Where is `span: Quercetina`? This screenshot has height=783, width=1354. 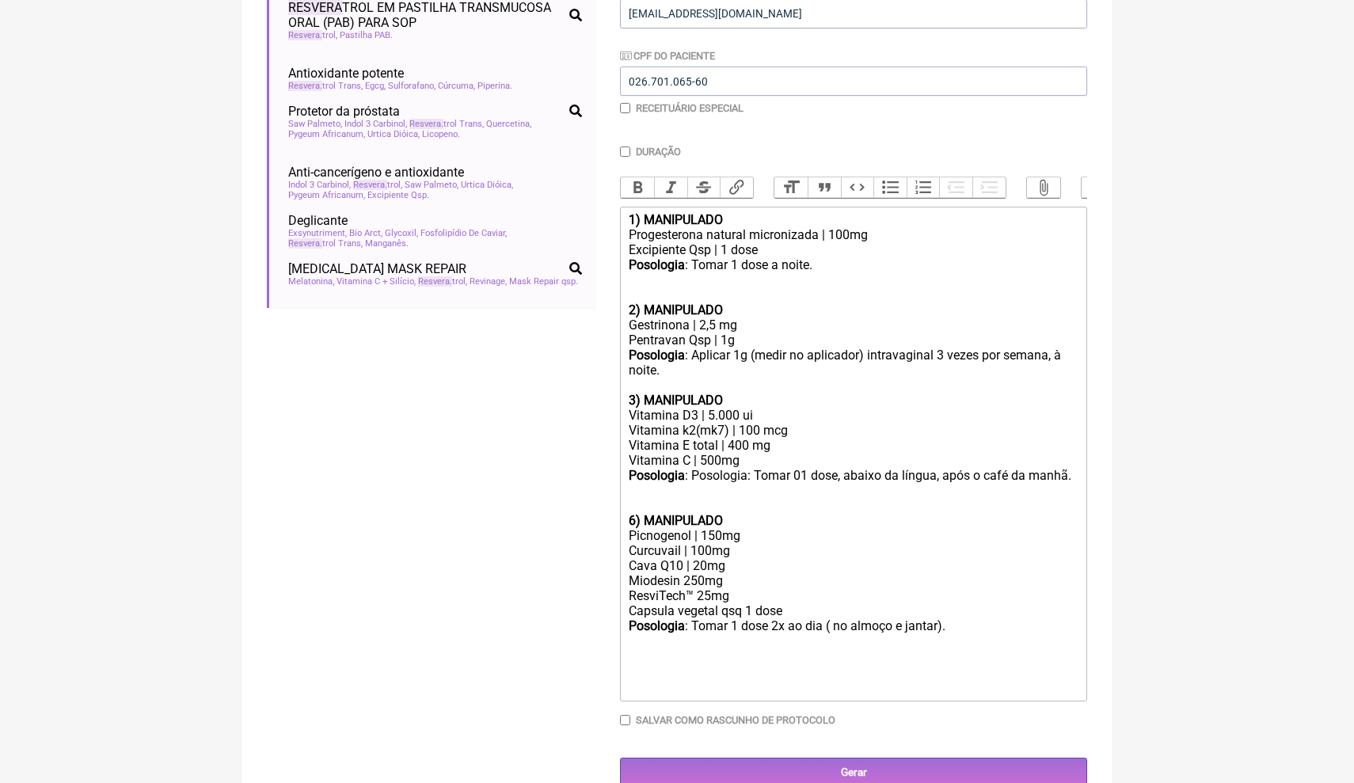 span: Quercetina is located at coordinates (508, 124).